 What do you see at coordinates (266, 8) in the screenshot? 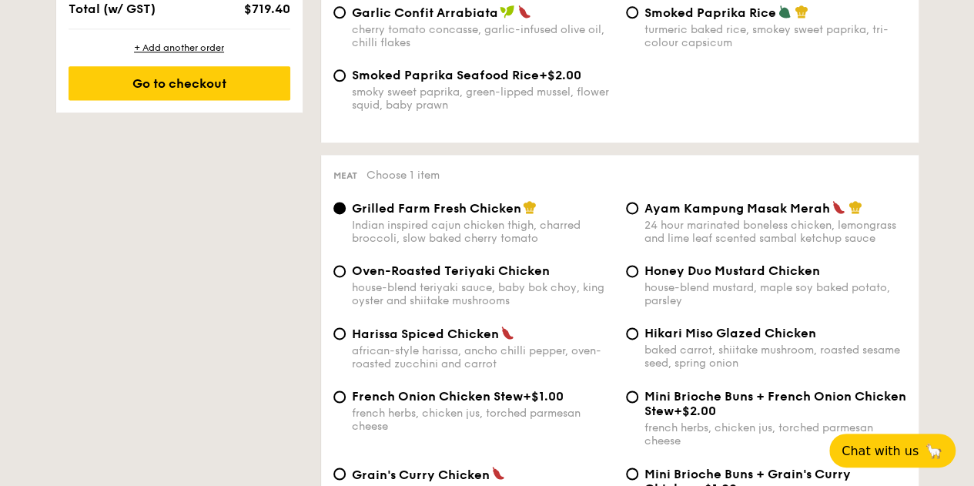
I see `span: $719.40` at bounding box center [266, 8].